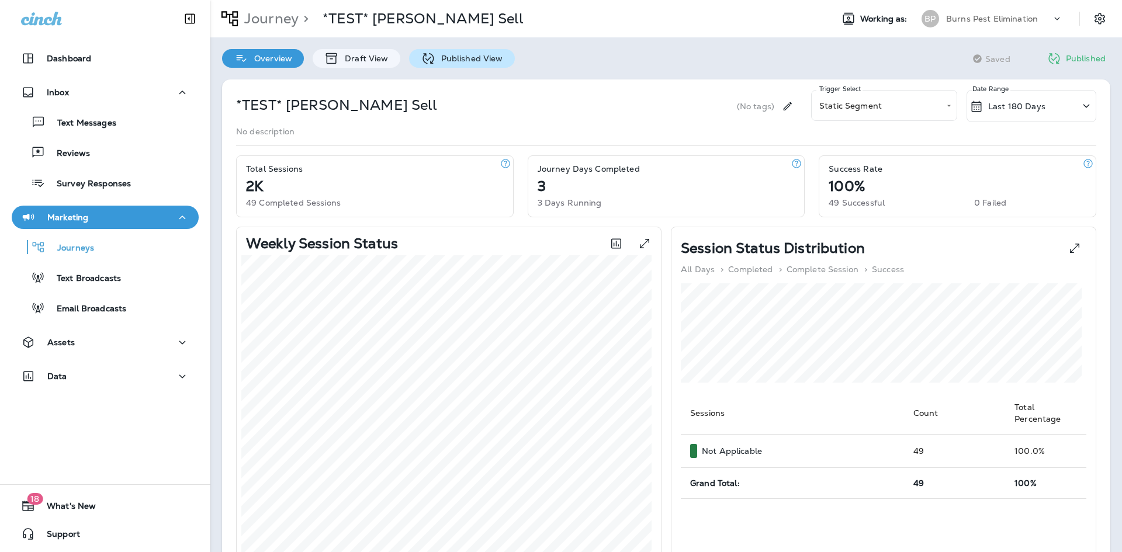  What do you see at coordinates (105, 247) in the screenshot?
I see `button: Journeys` at bounding box center [105, 247].